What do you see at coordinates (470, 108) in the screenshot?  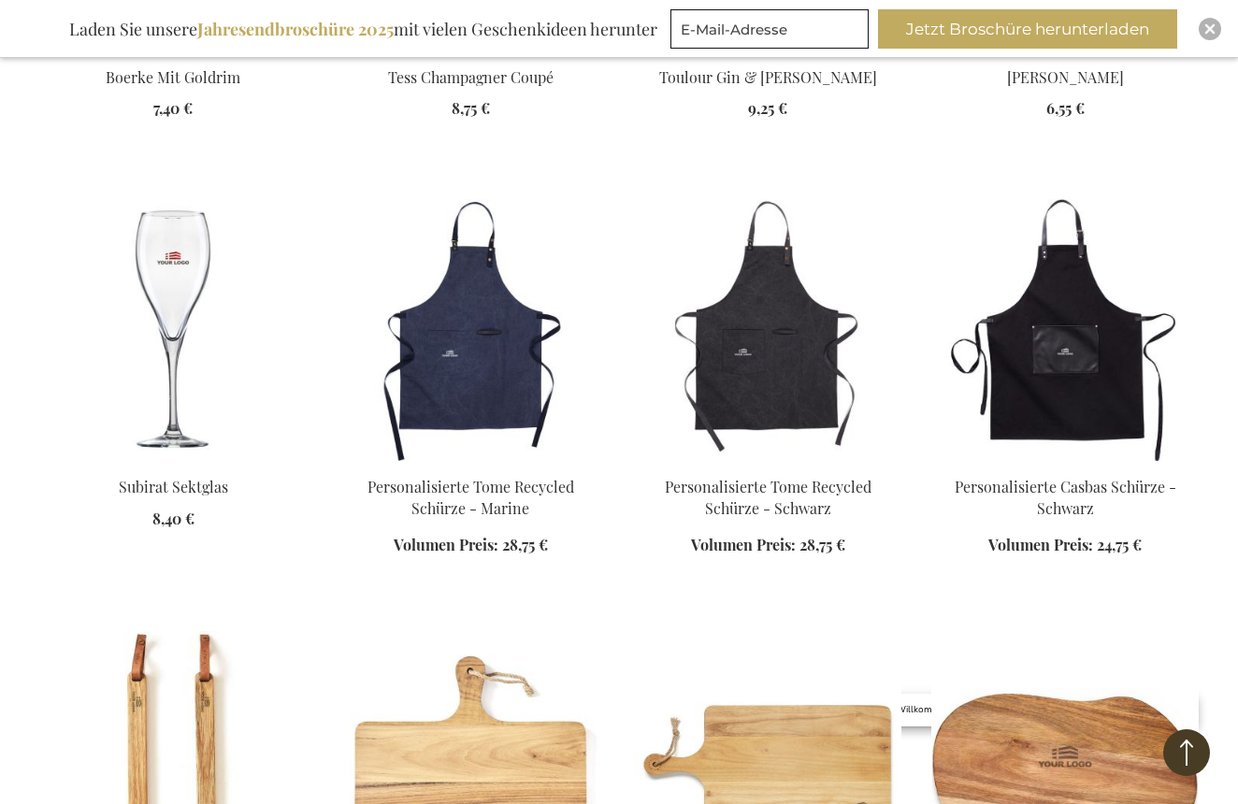 I see `span: 8,75 €` at bounding box center [470, 108].